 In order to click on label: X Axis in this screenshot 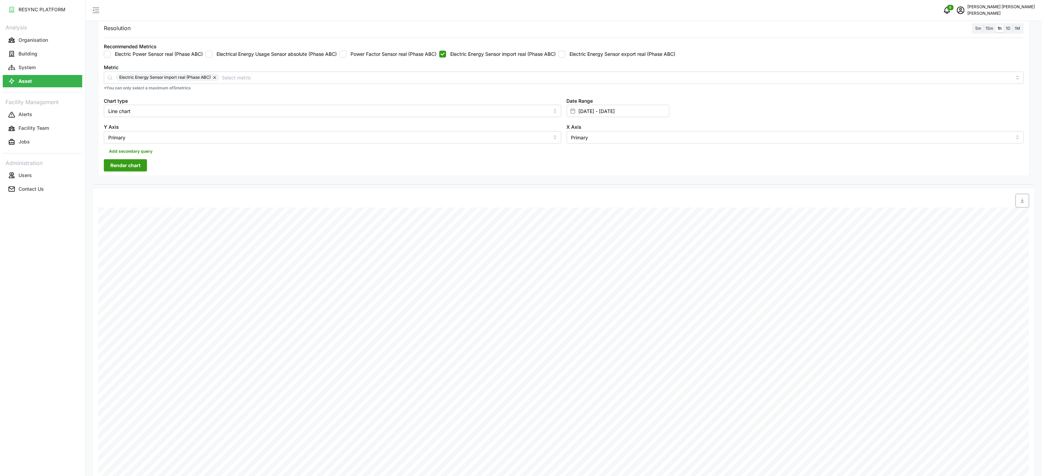, I will do `click(574, 127)`.